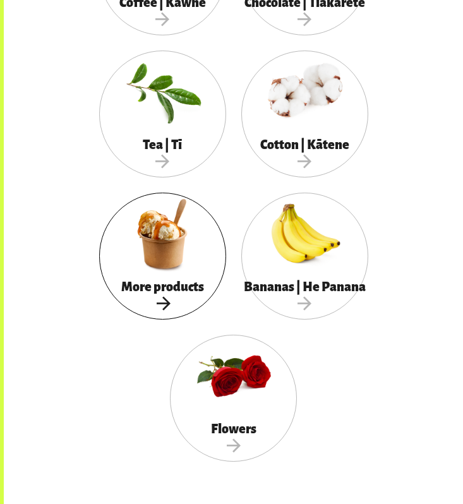 This screenshot has width=463, height=504. What do you see at coordinates (162, 256) in the screenshot?
I see `a: More products` at bounding box center [162, 256].